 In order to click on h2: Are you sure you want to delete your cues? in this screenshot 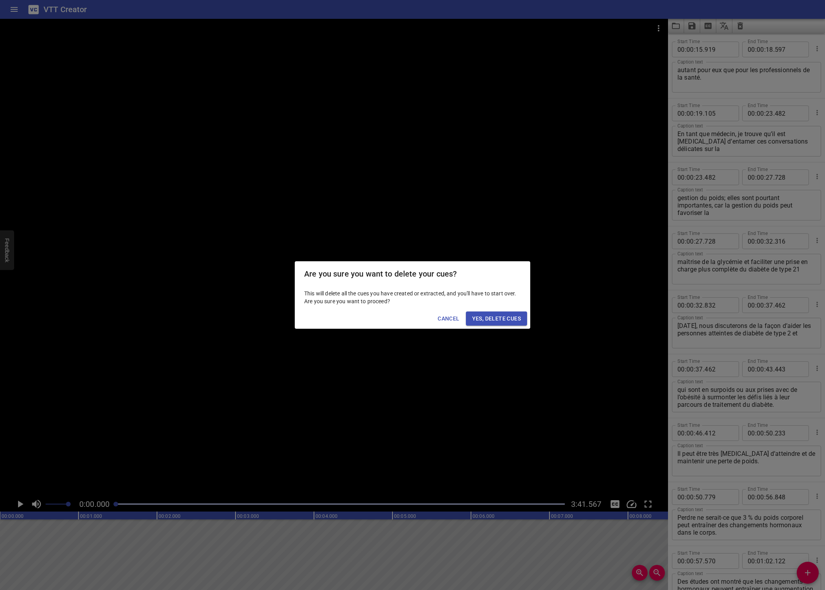, I will do `click(412, 274)`.